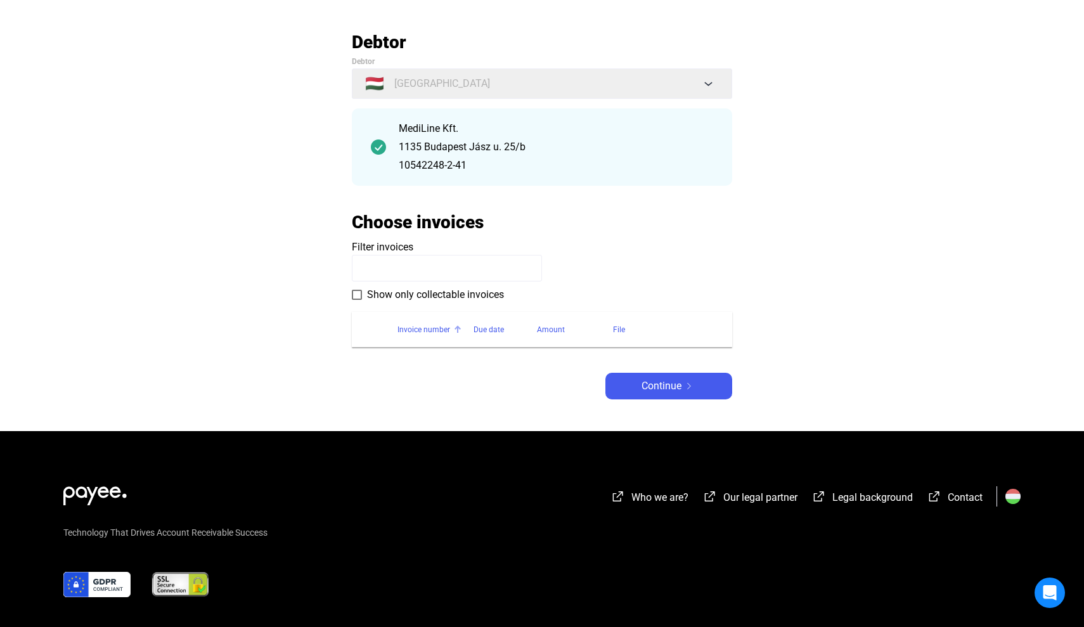 The height and width of the screenshot is (627, 1084). Describe the element at coordinates (435, 295) in the screenshot. I see `span: Show only collectable invoices` at that location.